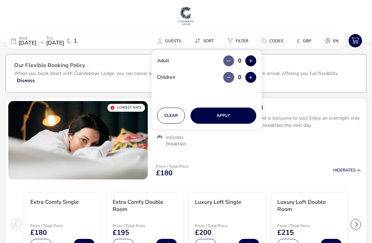 This screenshot has width=372, height=243. What do you see at coordinates (186, 16) in the screenshot?
I see `a: Main Website` at bounding box center [186, 16].